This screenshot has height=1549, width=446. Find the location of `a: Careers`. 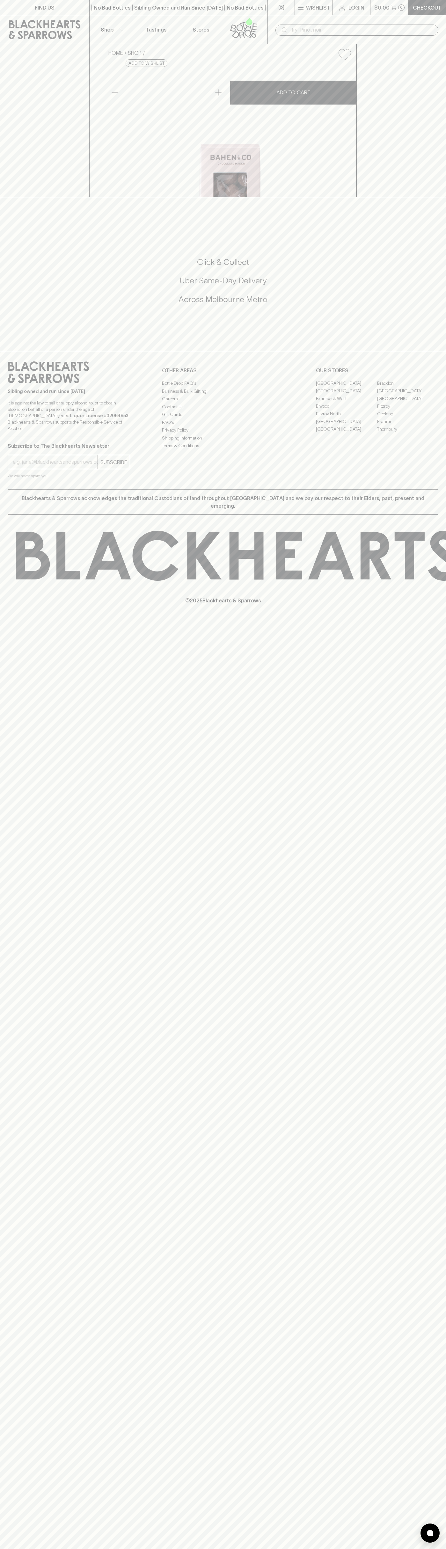

a: Careers is located at coordinates (223, 399).